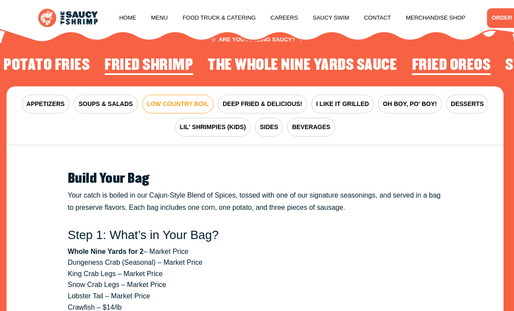 This screenshot has width=514, height=311. I want to click on span: LIL' SHRIMPIES (KIDS), so click(213, 127).